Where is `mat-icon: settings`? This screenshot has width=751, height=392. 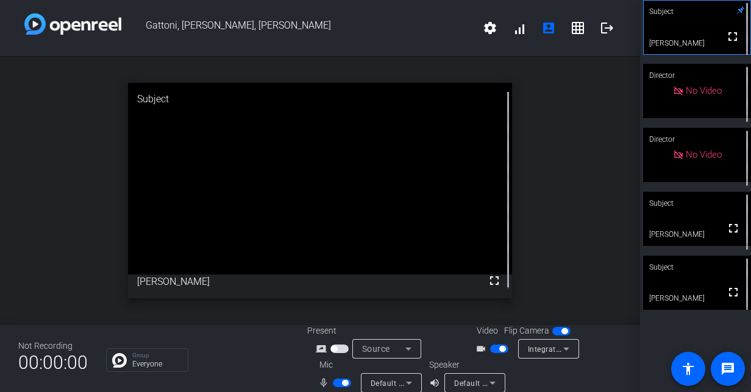 mat-icon: settings is located at coordinates (490, 28).